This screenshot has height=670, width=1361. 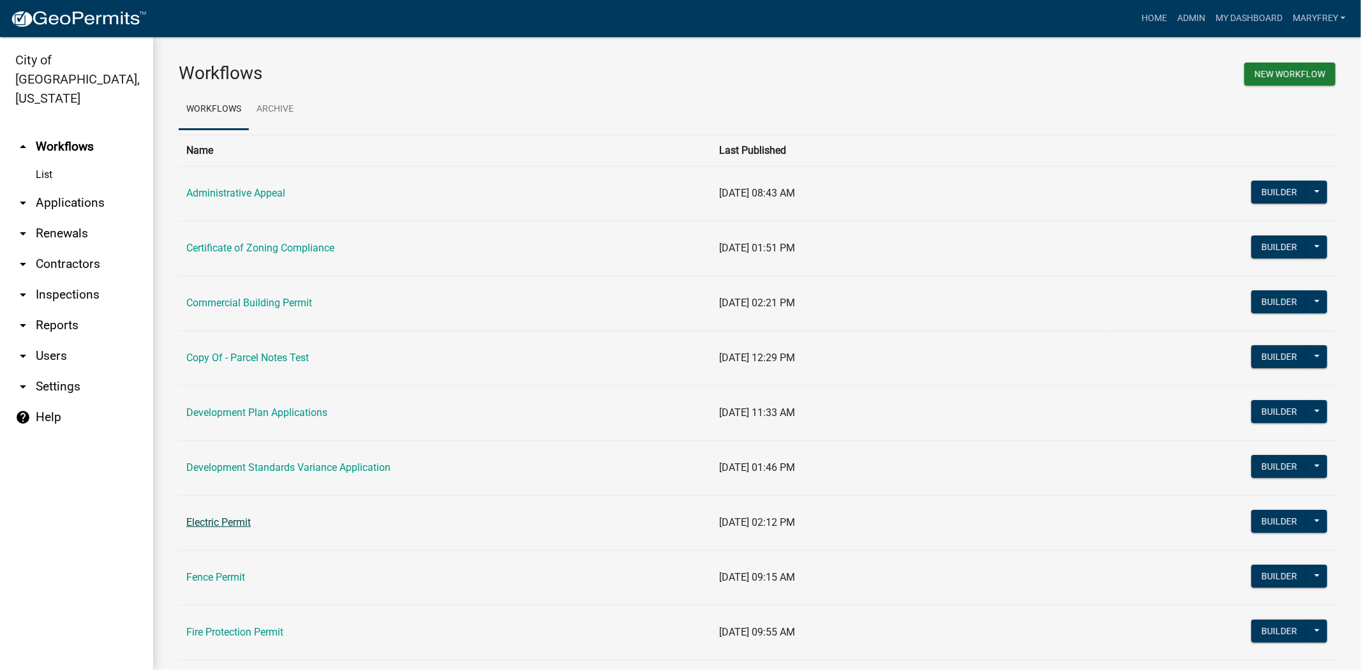 I want to click on a: Workflows, so click(x=214, y=110).